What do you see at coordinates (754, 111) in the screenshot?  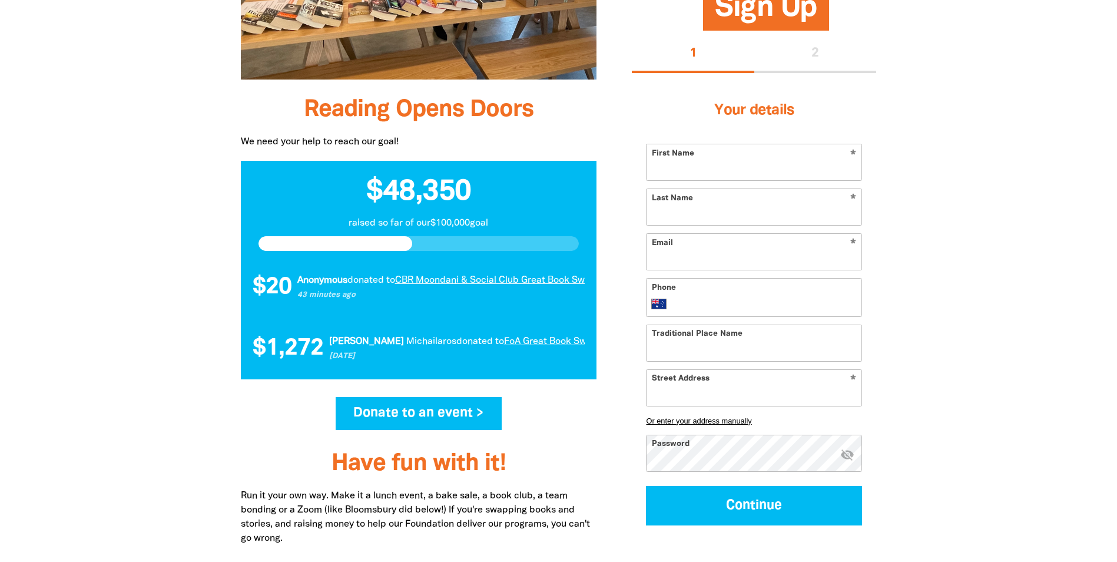 I see `h3: Your details` at bounding box center [754, 111].